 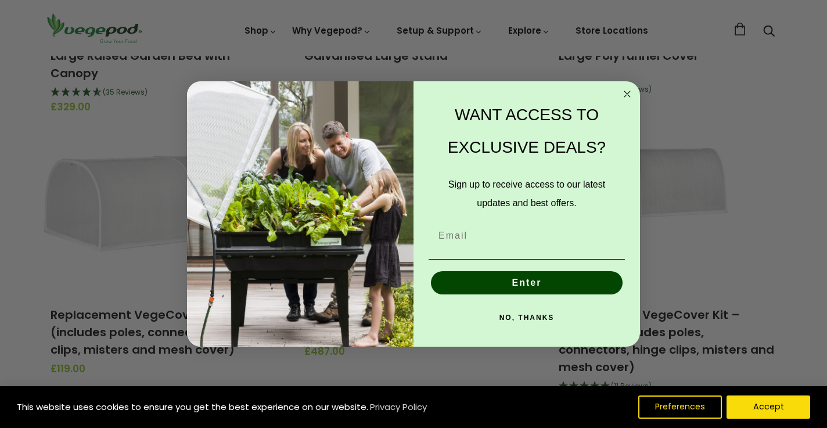 I want to click on span: WANT ACCESS TO EXCLUSIVE DEALS?, so click(x=527, y=131).